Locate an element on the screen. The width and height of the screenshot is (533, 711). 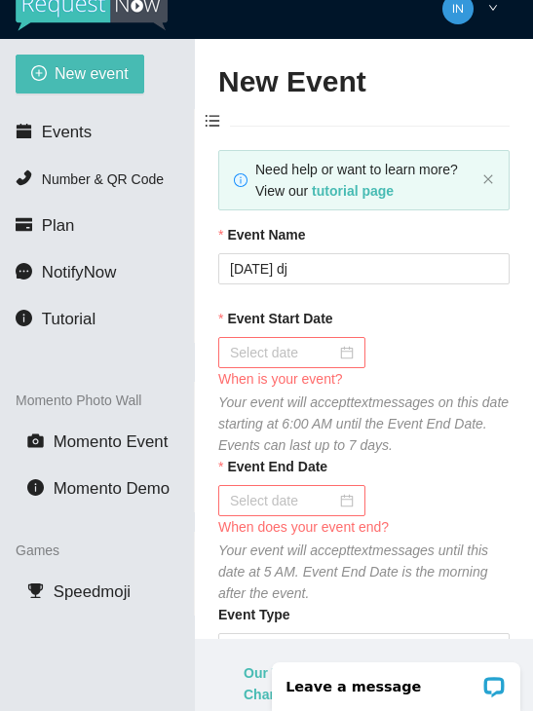
span: calendar is located at coordinates (23, 131).